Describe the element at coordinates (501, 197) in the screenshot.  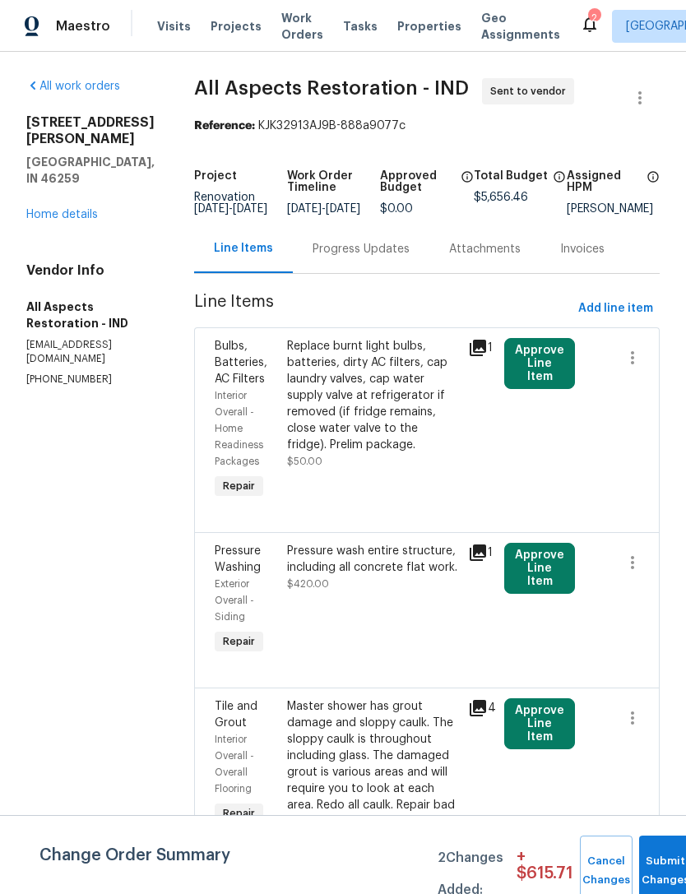
I see `span: $5,656.46` at that location.